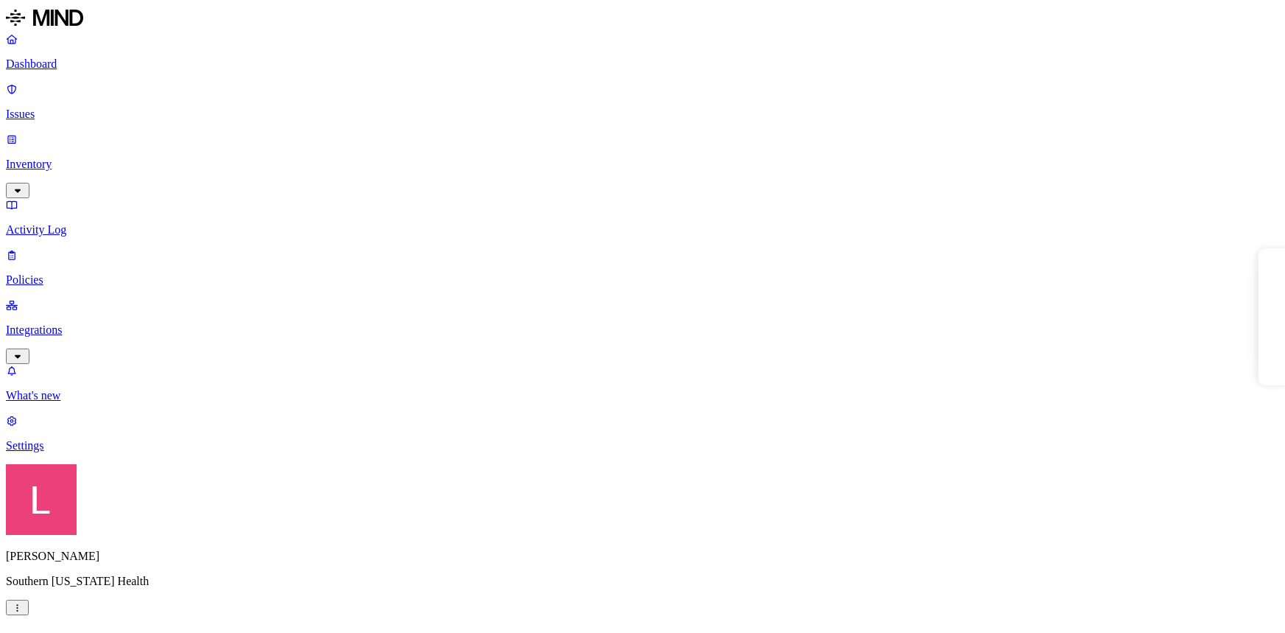 This screenshot has height=633, width=1285. I want to click on a: Inventory, so click(642, 164).